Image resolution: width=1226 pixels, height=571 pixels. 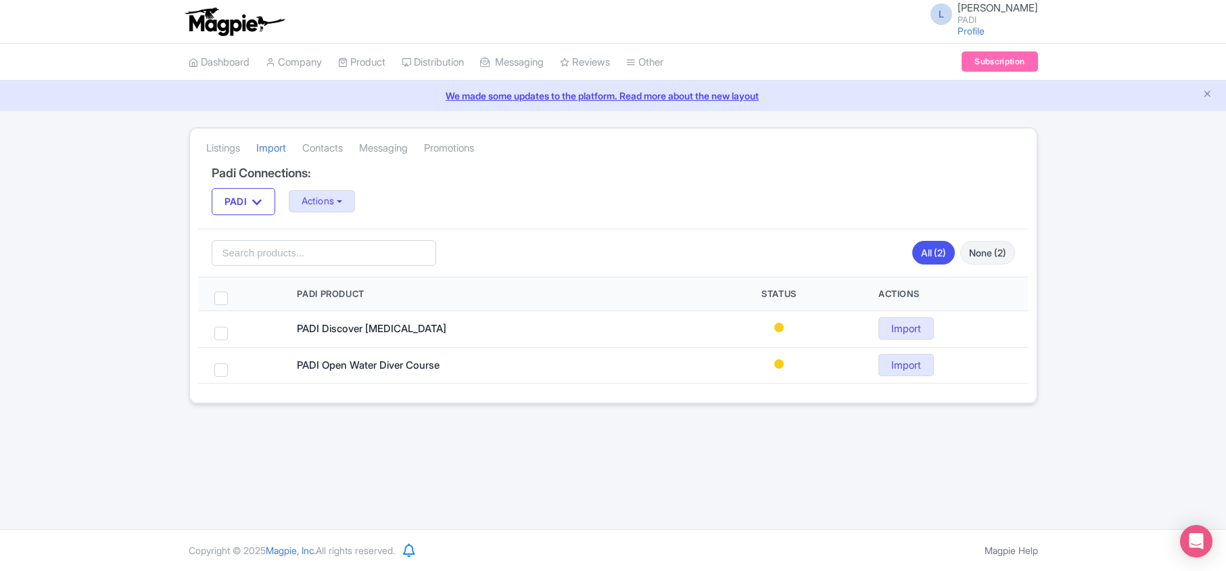 What do you see at coordinates (291, 550) in the screenshot?
I see `div: Copyright © 2025 All rights reserved.` at bounding box center [291, 550].